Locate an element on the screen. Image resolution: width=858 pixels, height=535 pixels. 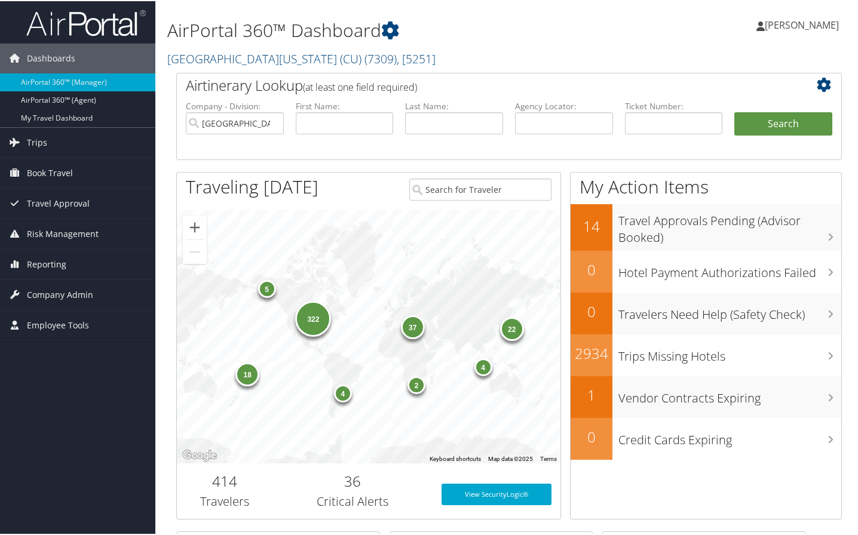
label: Ticket Number: is located at coordinates (674, 105).